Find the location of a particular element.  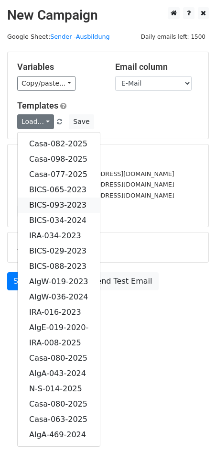

a: Casa-082-2025 is located at coordinates (59, 144).